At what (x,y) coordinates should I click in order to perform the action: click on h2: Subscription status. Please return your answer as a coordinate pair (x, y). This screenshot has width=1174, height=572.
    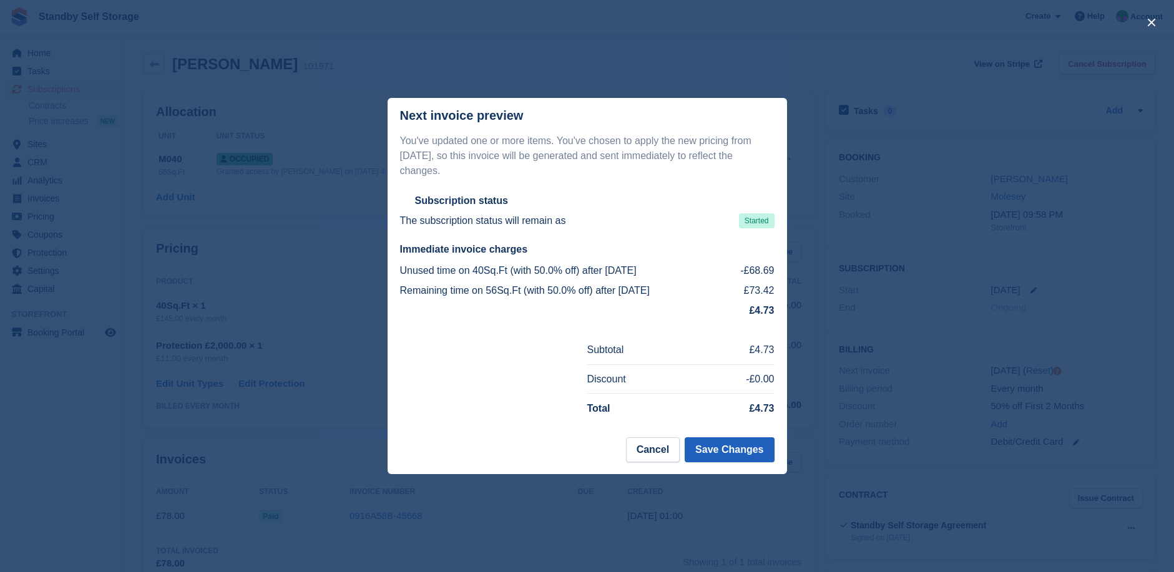
    Looking at the image, I should click on (461, 201).